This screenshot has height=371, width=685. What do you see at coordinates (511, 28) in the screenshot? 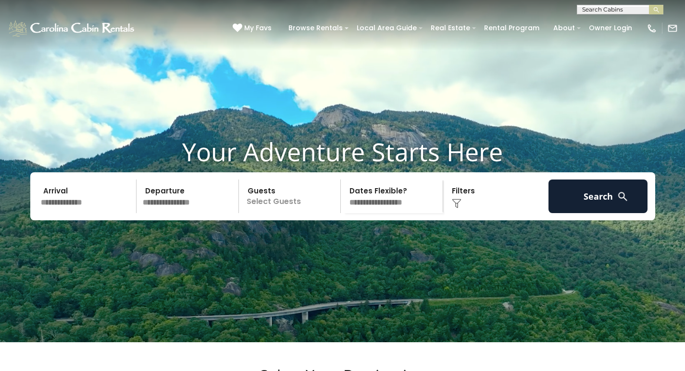
I see `a: Rental Program` at bounding box center [511, 28].